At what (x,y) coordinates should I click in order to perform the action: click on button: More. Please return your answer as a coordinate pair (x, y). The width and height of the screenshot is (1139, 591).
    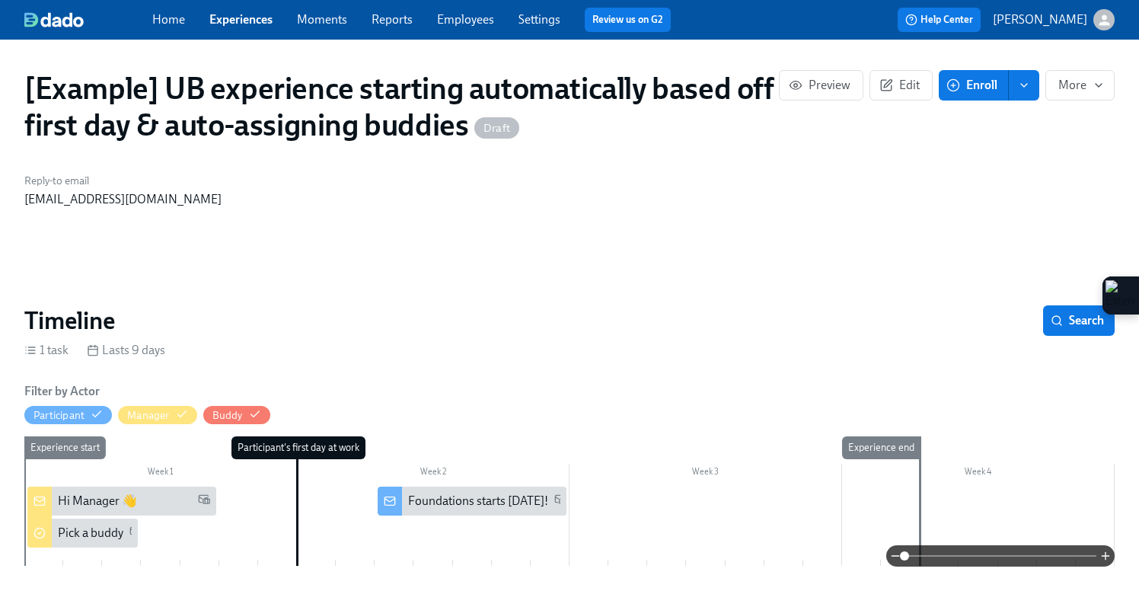
    Looking at the image, I should click on (1080, 85).